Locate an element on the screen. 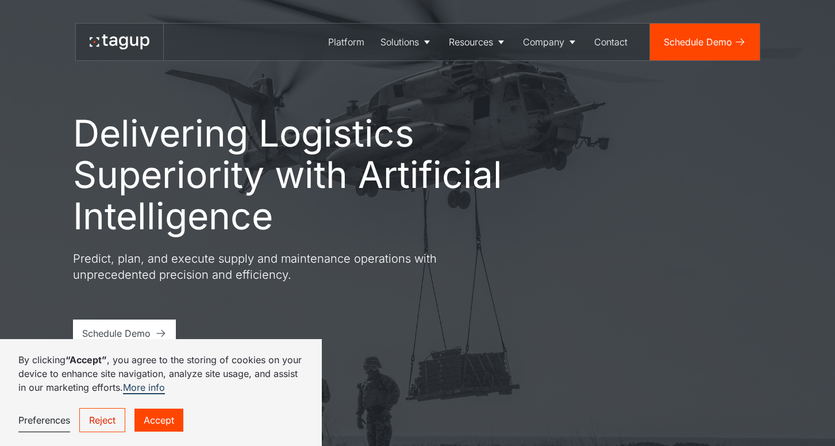  p: Predict, plan, and execute supply and maintenance operations with unprecedented precision and eff... is located at coordinates (280, 267).